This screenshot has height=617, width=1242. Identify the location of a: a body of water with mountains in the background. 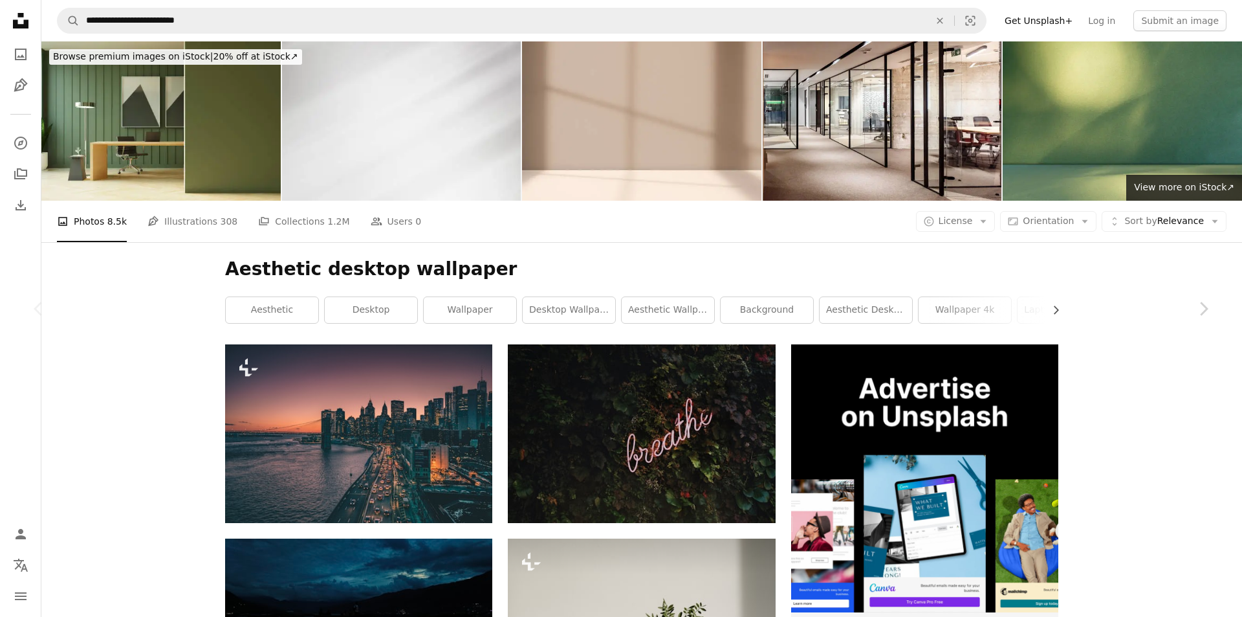
(358, 598).